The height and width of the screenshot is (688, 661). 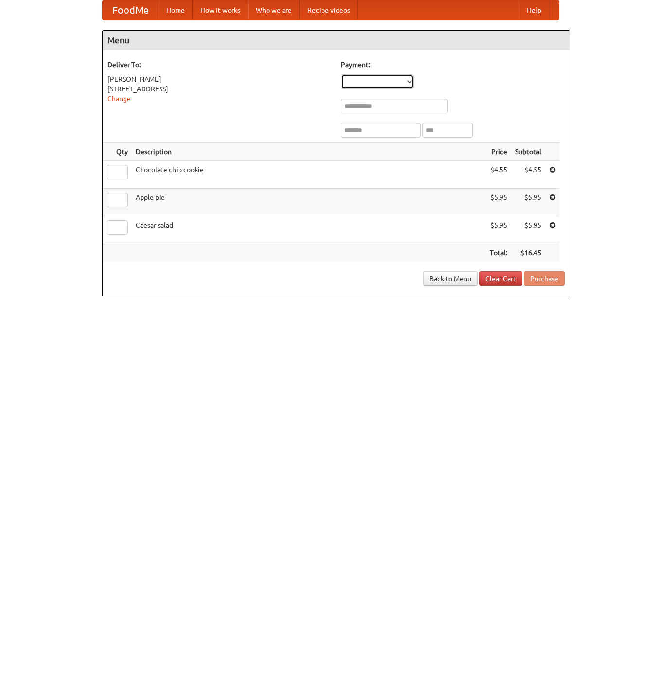 I want to click on a: Change, so click(x=119, y=99).